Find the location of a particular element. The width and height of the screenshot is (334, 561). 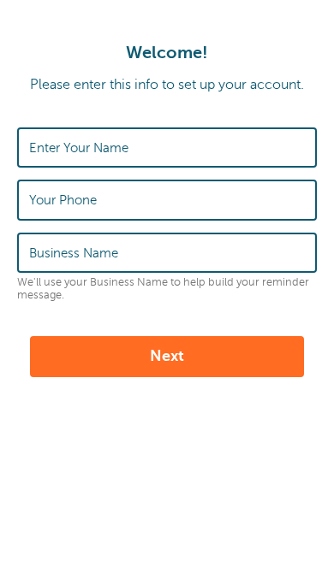

p: We'll use your Business Name to help build your reminder message. is located at coordinates (167, 289).